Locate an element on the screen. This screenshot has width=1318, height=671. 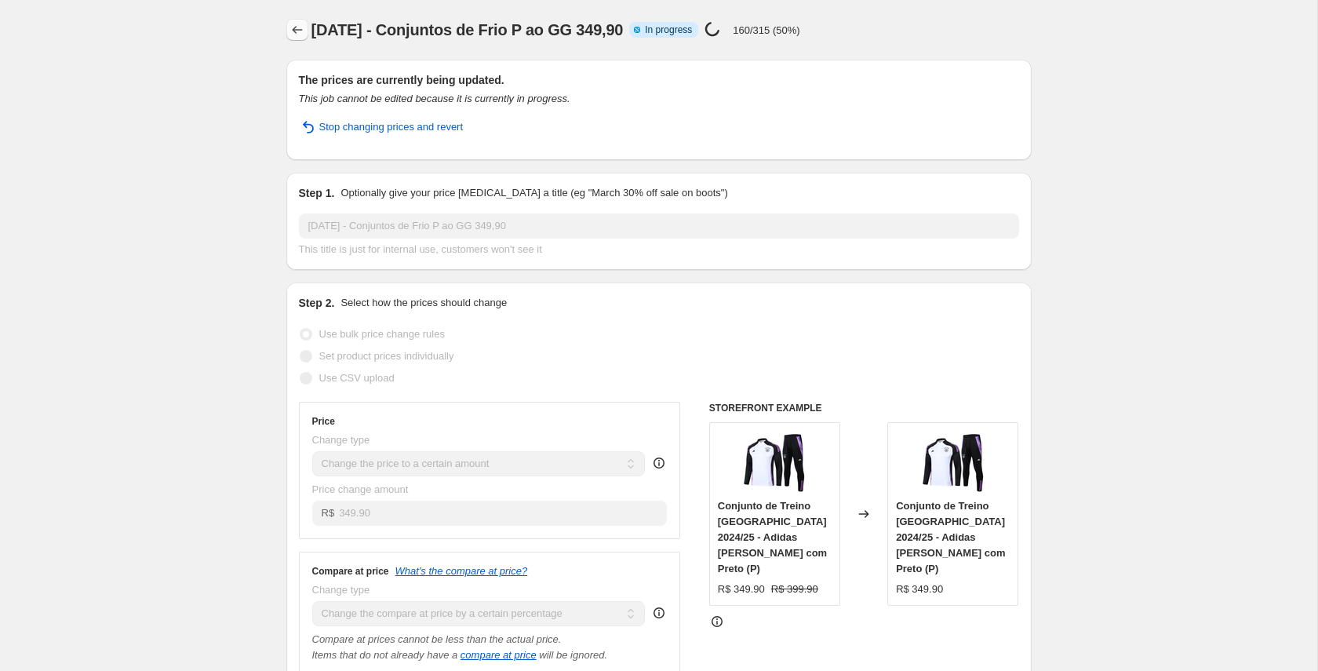
i: compare at price is located at coordinates (498, 654).